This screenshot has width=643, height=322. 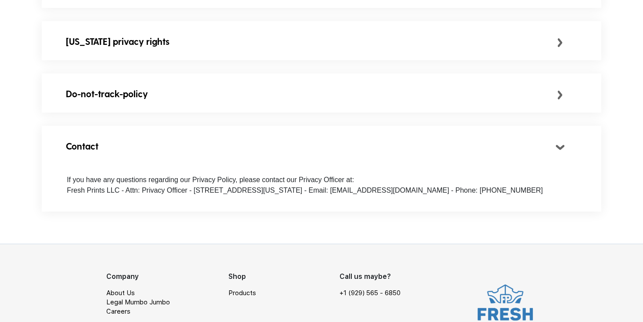 What do you see at coordinates (118, 311) in the screenshot?
I see `a: Careers` at bounding box center [118, 311].